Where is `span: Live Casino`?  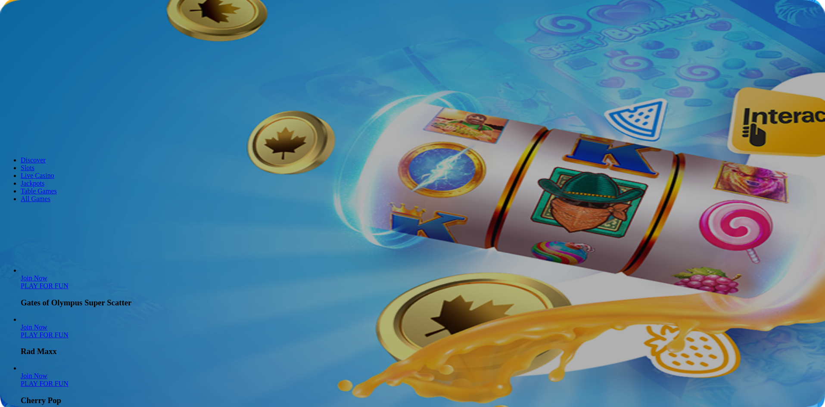
span: Live Casino is located at coordinates (37, 175).